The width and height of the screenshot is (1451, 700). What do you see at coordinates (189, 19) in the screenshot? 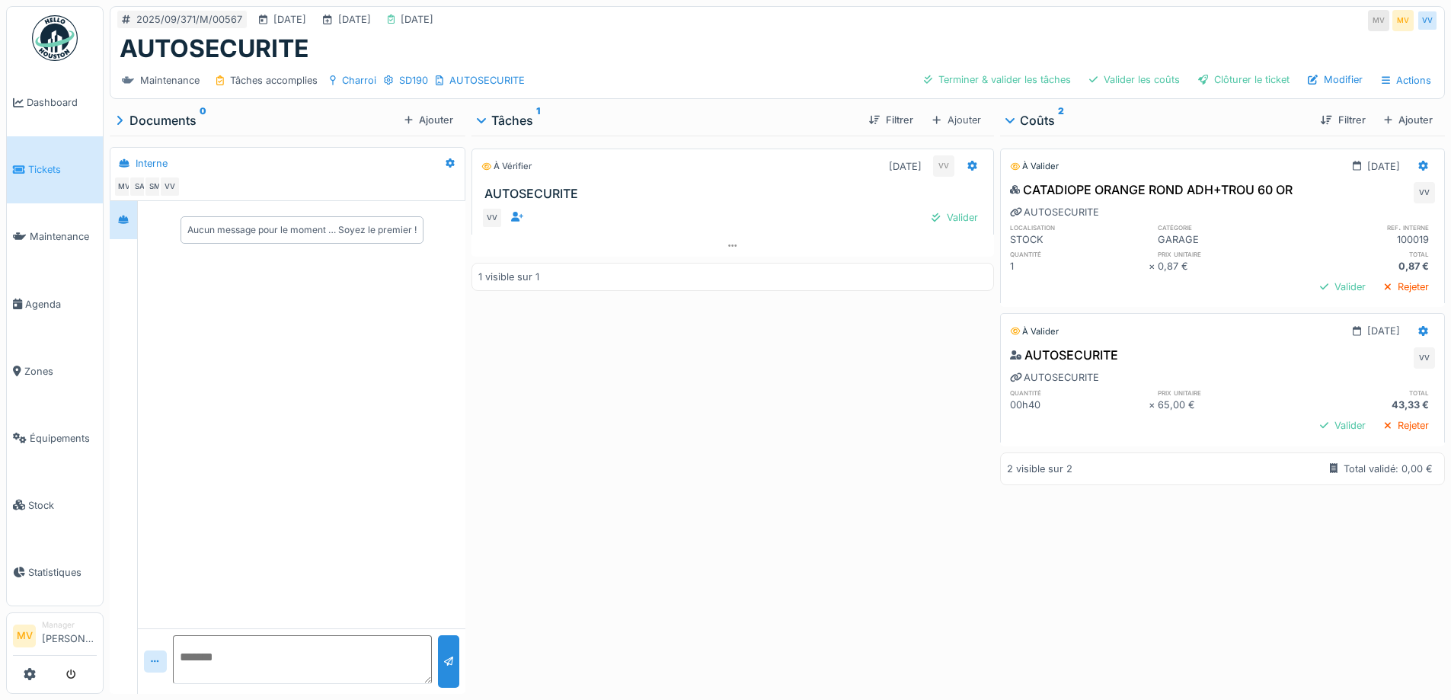
I see `div: 2025/09/371/M/00567` at bounding box center [189, 19].